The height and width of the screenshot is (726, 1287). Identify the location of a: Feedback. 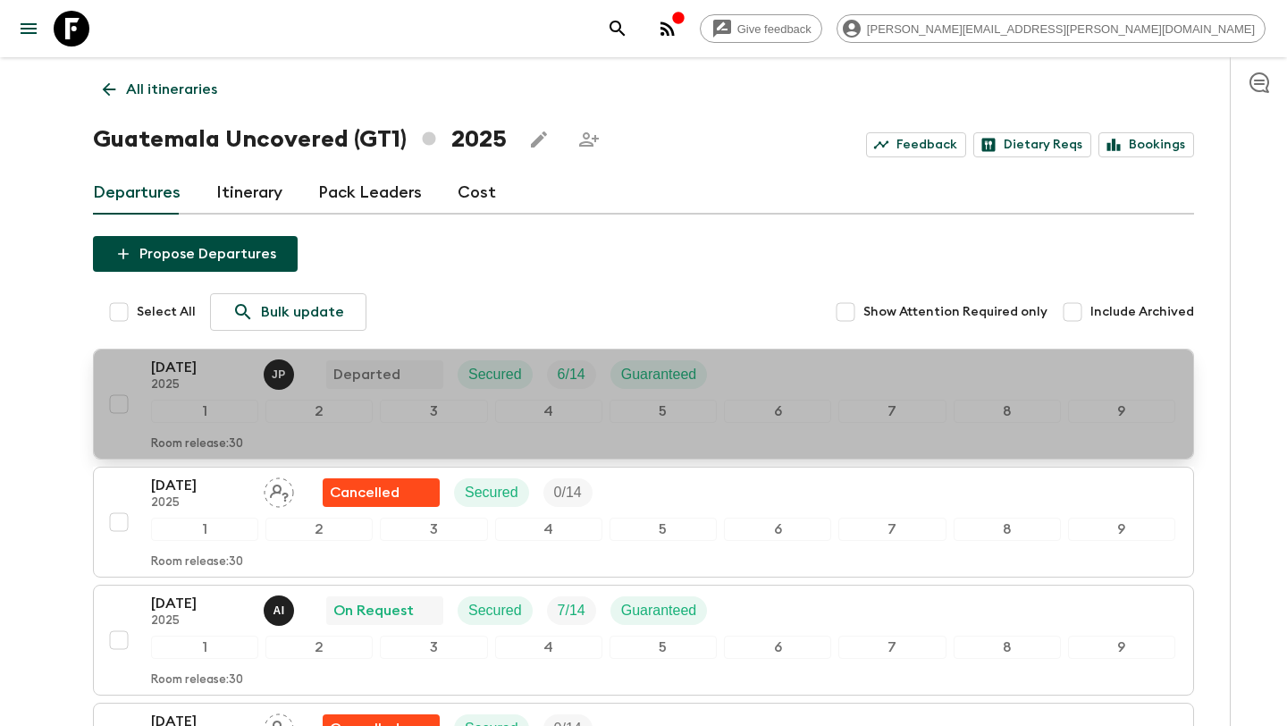
(916, 145).